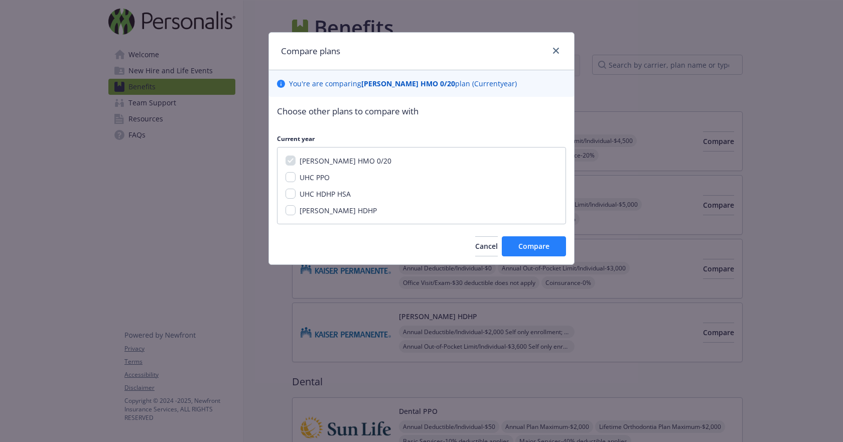  What do you see at coordinates (325, 194) in the screenshot?
I see `span: UHC HDHP HSA` at bounding box center [325, 194].